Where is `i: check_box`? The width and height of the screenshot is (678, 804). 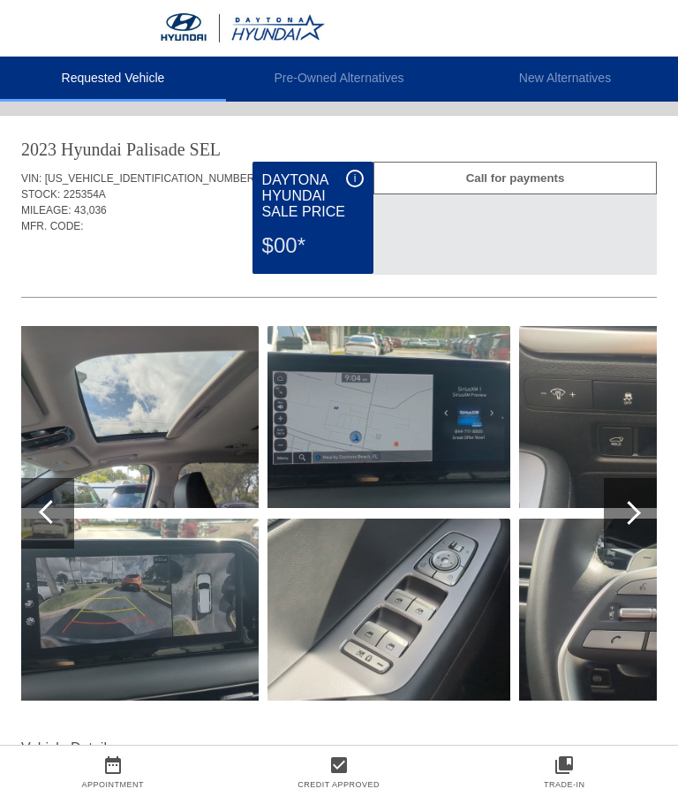
i: check_box is located at coordinates (339, 765).